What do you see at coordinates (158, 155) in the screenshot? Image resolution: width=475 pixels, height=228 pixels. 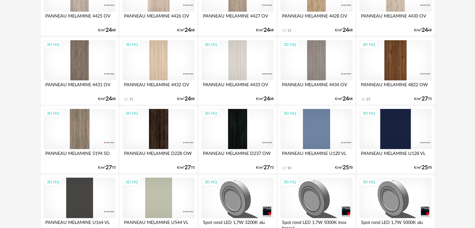 I see `div: PANNEAU MELAMINE D228 OW` at bounding box center [158, 155].